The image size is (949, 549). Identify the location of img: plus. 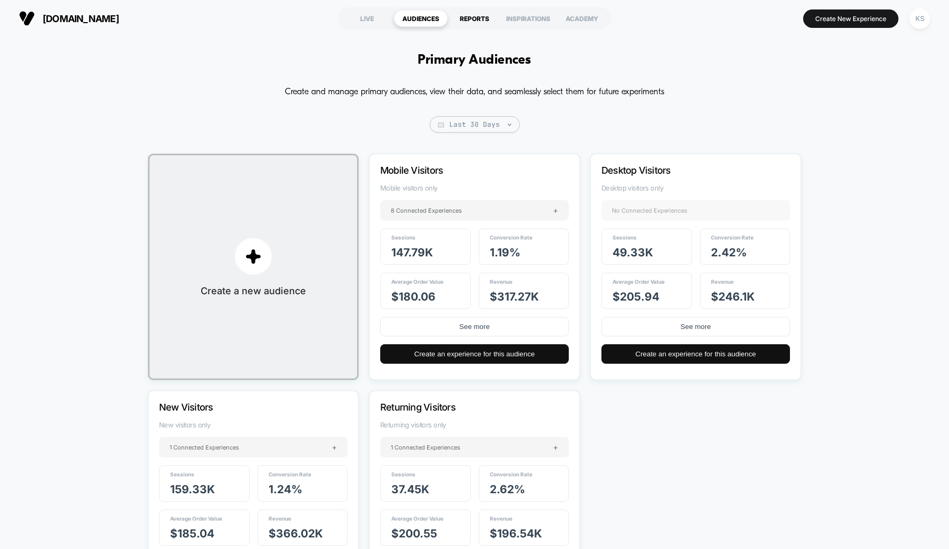
(253, 257).